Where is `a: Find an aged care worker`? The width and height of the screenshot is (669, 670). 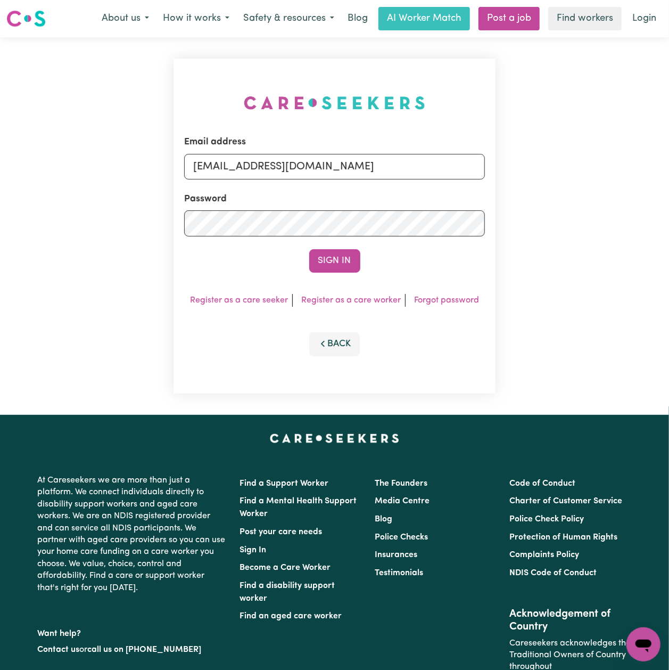
a: Find an aged care worker is located at coordinates (291, 616).